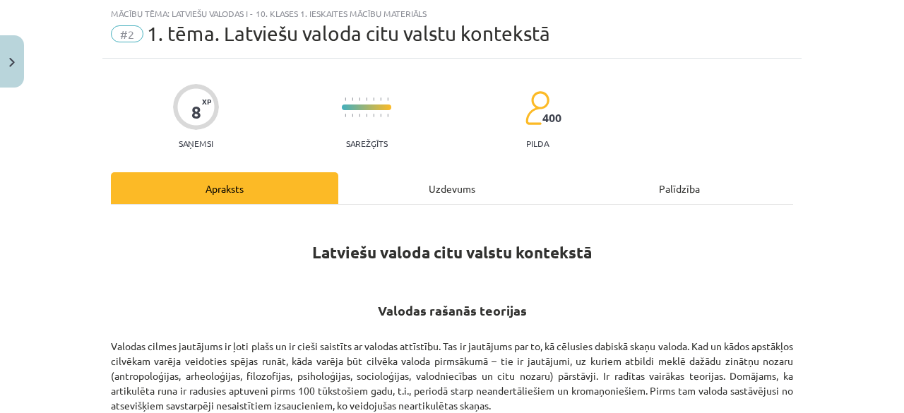 The height and width of the screenshot is (413, 904). I want to click on p: Sarežģīts, so click(366, 143).